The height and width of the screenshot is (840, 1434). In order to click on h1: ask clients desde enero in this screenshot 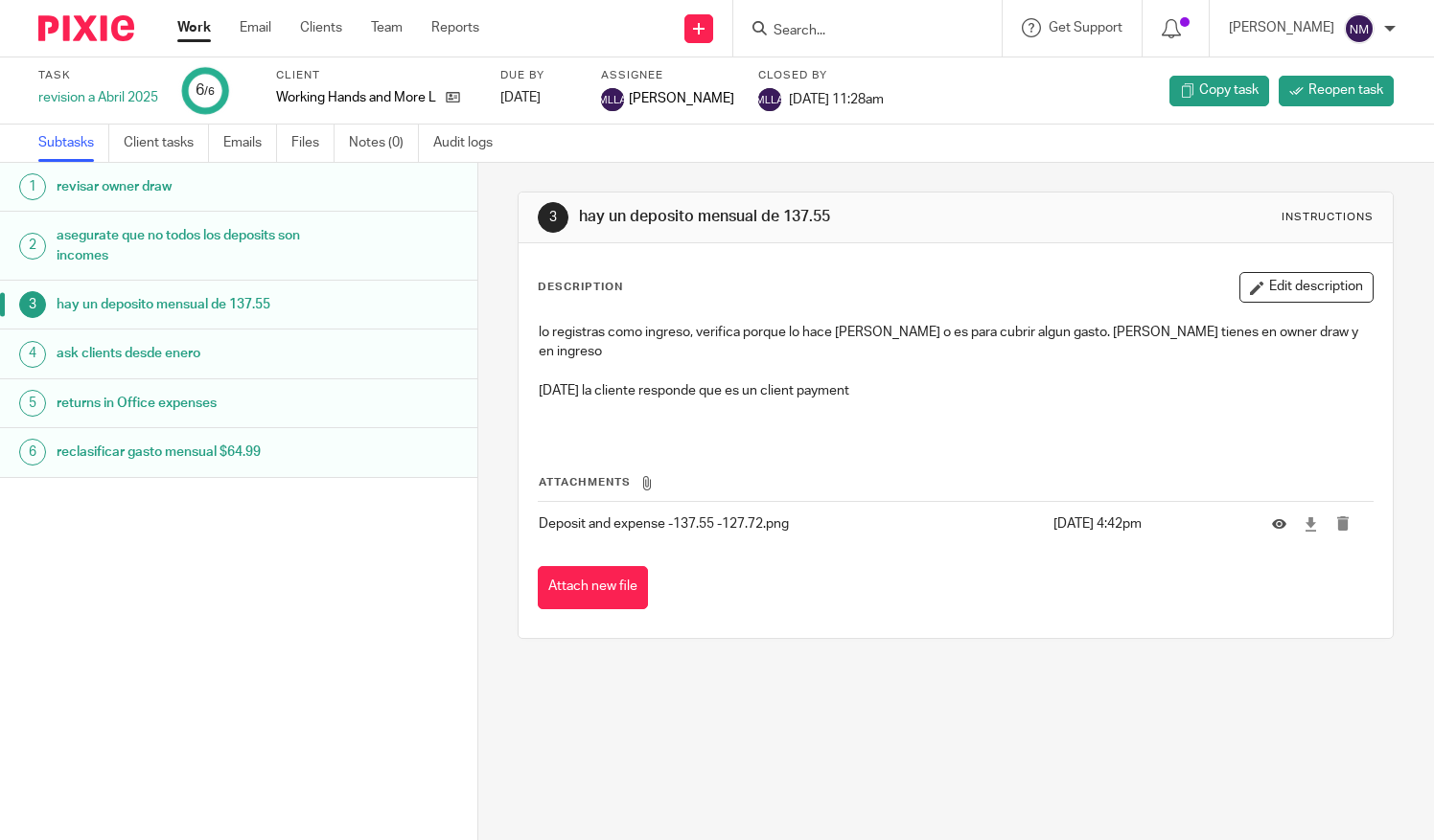, I will do `click(190, 354)`.